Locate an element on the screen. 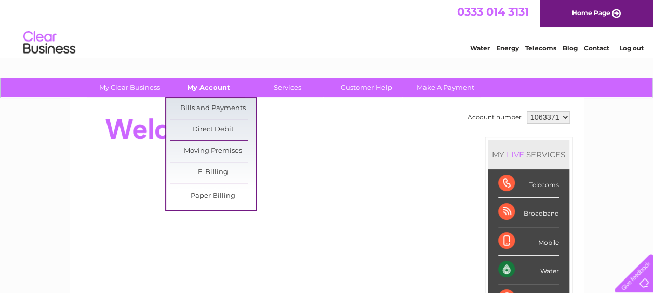 Image resolution: width=653 pixels, height=293 pixels. a: Moving Premises is located at coordinates (212, 151).